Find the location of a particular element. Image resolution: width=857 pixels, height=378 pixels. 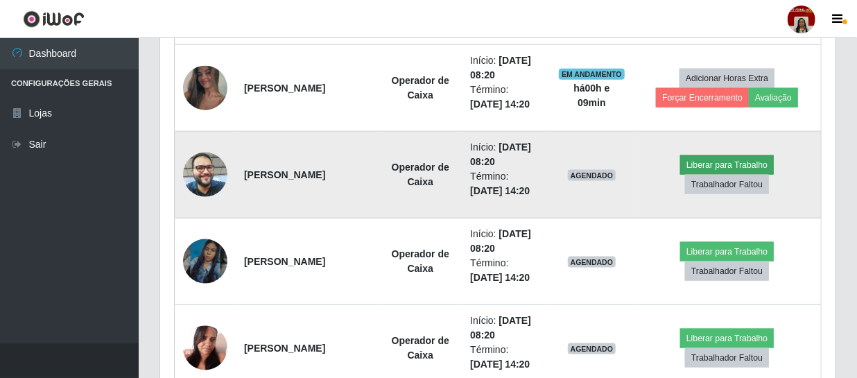

img: 1742916086954.jpeg is located at coordinates (205, 88).